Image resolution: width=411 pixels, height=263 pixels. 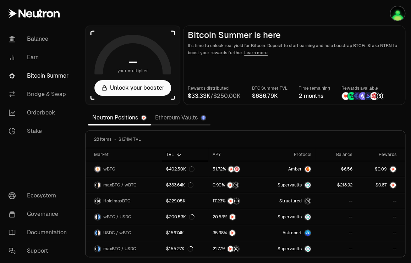 What do you see at coordinates (357, 96) in the screenshot?
I see `img: EtherFi Points` at bounding box center [357, 96].